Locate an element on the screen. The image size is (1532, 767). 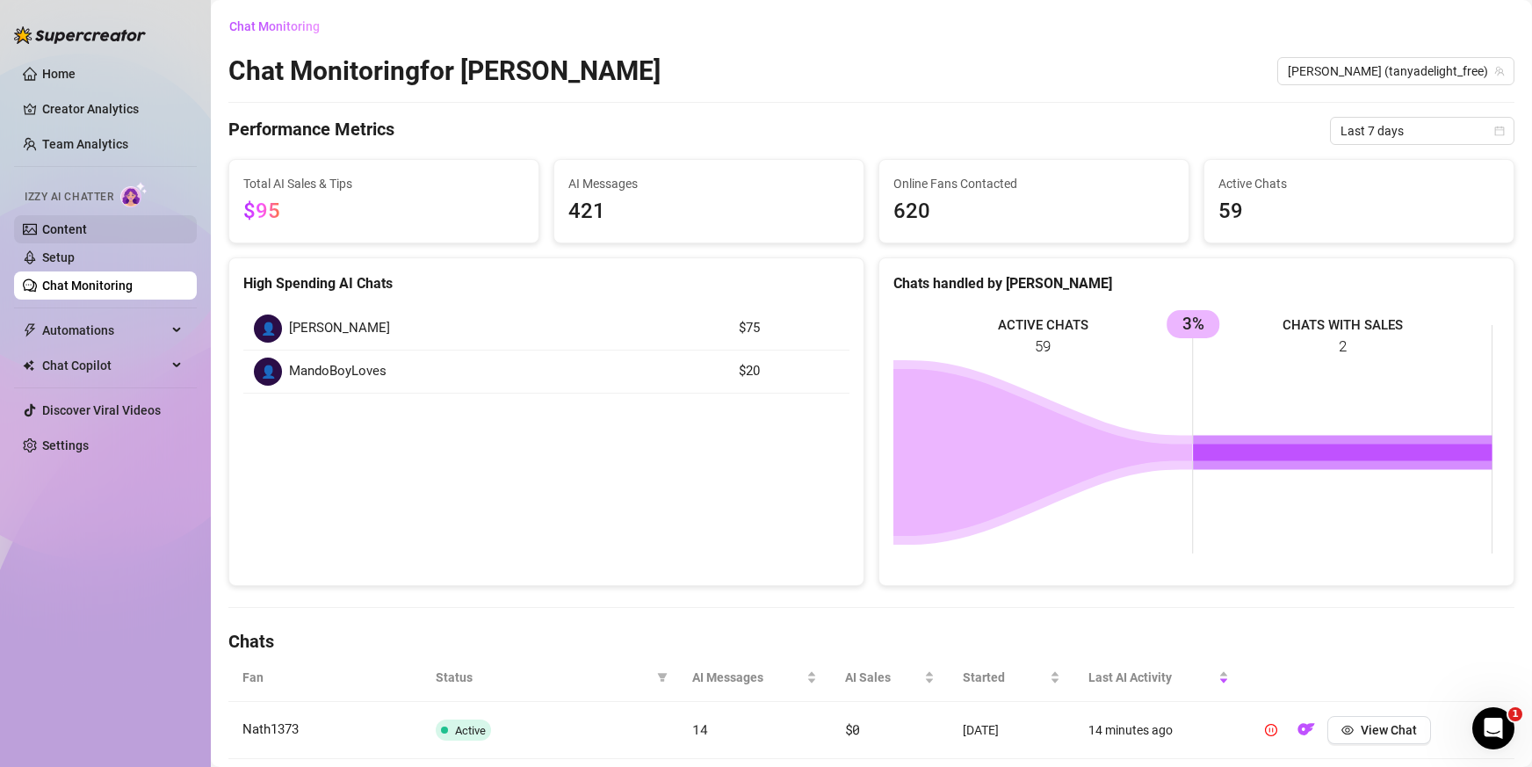
a: Setup is located at coordinates (58, 257).